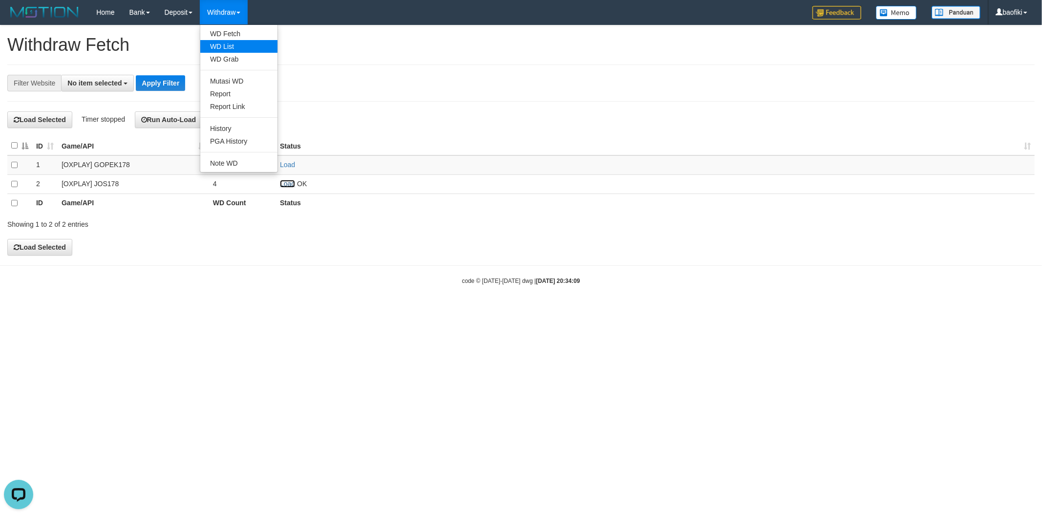 This screenshot has width=1042, height=517. What do you see at coordinates (169, 120) in the screenshot?
I see `button: Run Auto-Load` at bounding box center [169, 120].